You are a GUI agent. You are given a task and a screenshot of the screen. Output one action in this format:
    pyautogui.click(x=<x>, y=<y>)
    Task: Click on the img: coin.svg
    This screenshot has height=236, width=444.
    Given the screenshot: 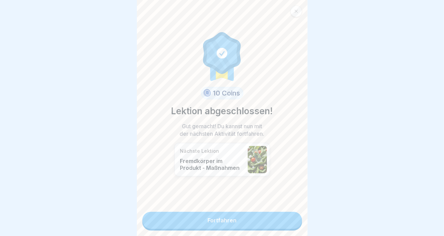 What is the action you would take?
    pyautogui.click(x=207, y=93)
    